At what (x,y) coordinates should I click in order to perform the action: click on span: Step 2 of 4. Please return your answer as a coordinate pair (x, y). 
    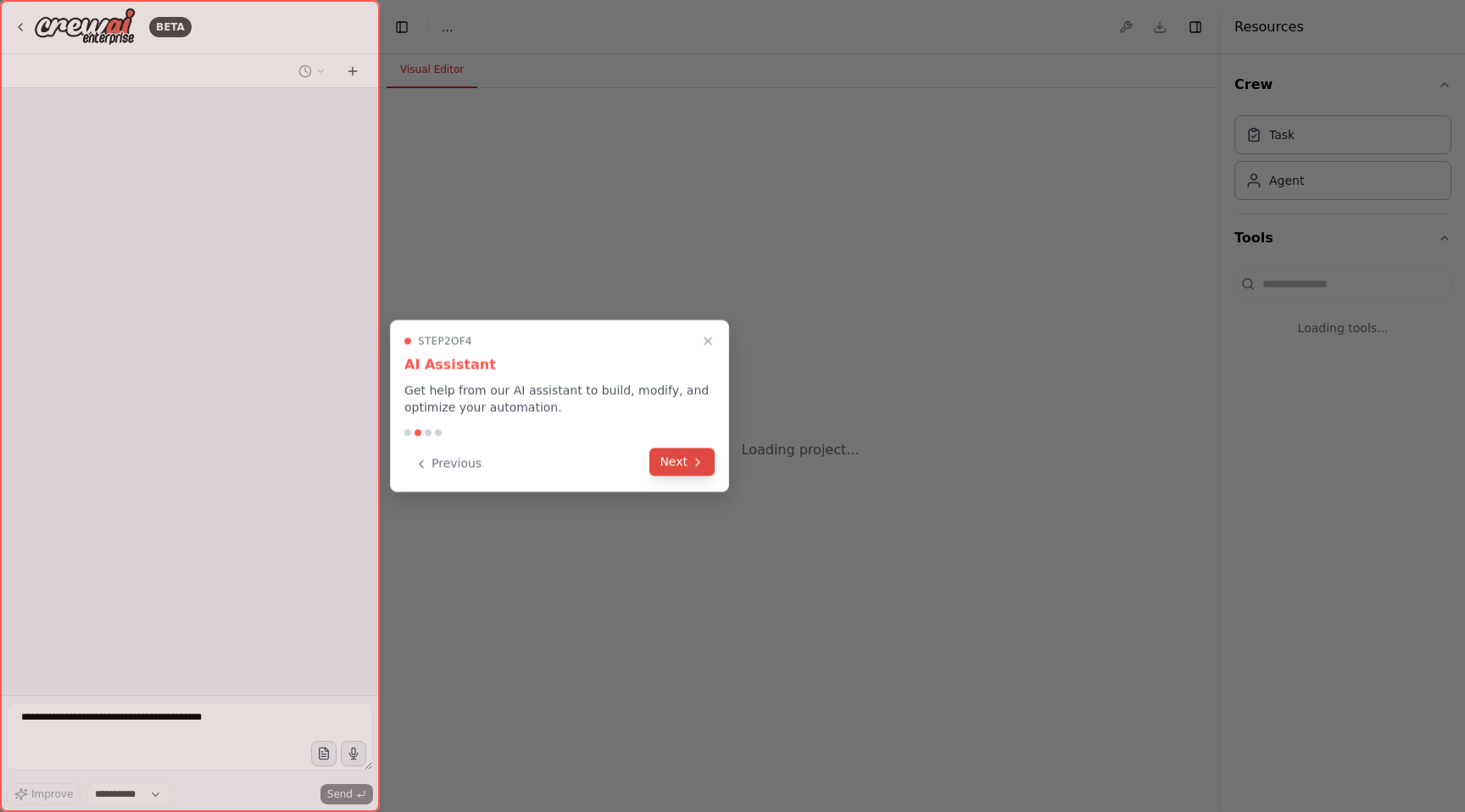
    Looking at the image, I should click on (445, 342).